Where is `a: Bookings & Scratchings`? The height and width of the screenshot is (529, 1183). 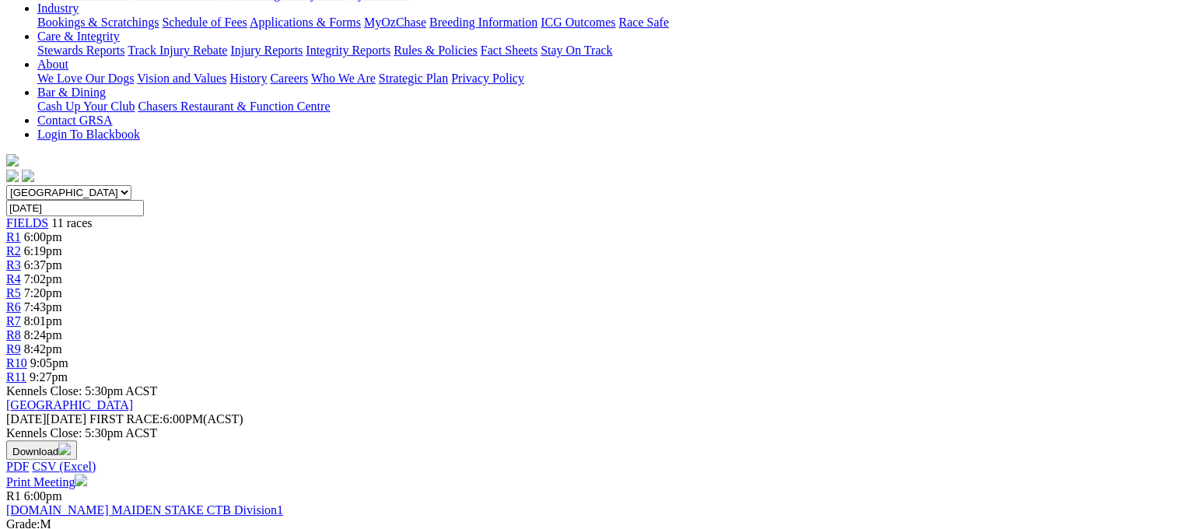 a: Bookings & Scratchings is located at coordinates (98, 22).